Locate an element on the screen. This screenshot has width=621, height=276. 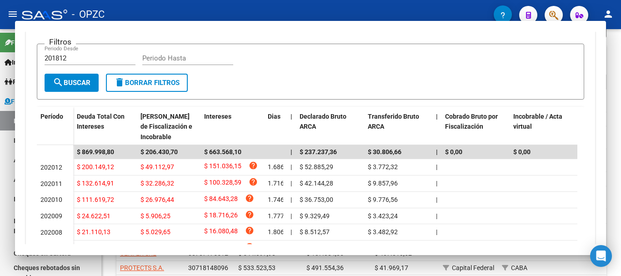
span: Inicio is located at coordinates (16, 62).